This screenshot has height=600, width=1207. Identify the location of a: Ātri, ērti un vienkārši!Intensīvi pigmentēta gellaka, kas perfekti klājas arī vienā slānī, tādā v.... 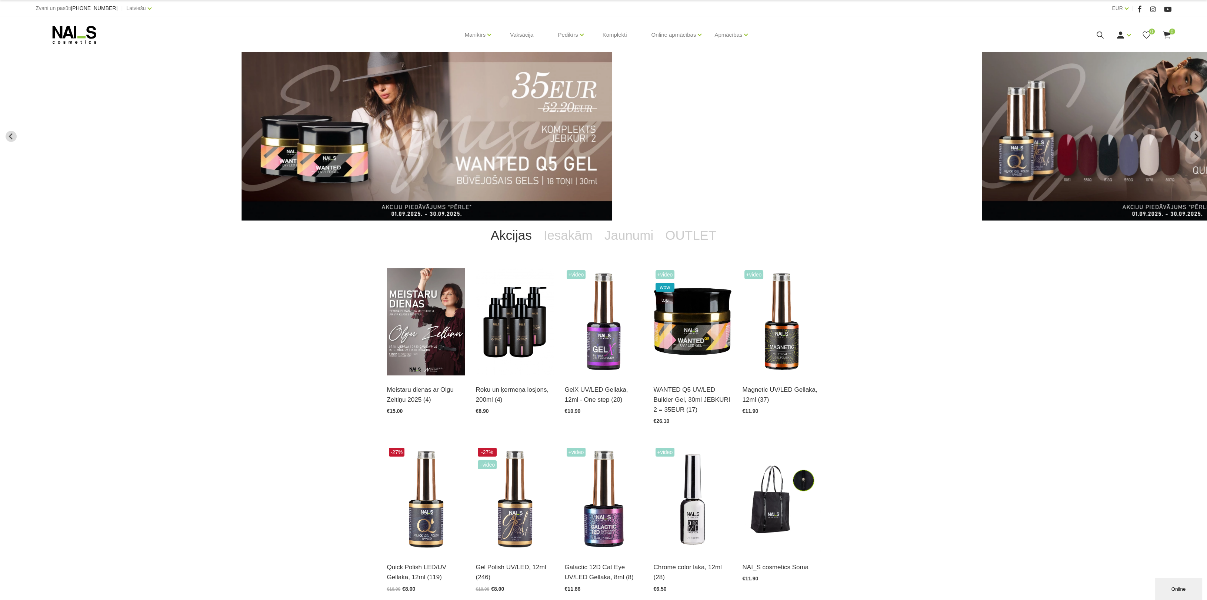
(426, 499).